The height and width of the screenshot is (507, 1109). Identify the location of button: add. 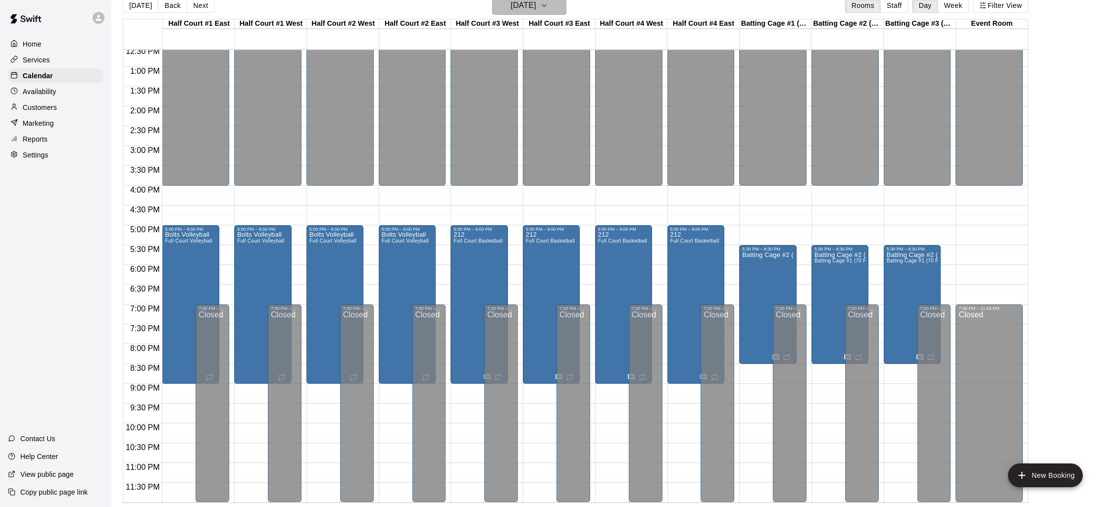
(1045, 475).